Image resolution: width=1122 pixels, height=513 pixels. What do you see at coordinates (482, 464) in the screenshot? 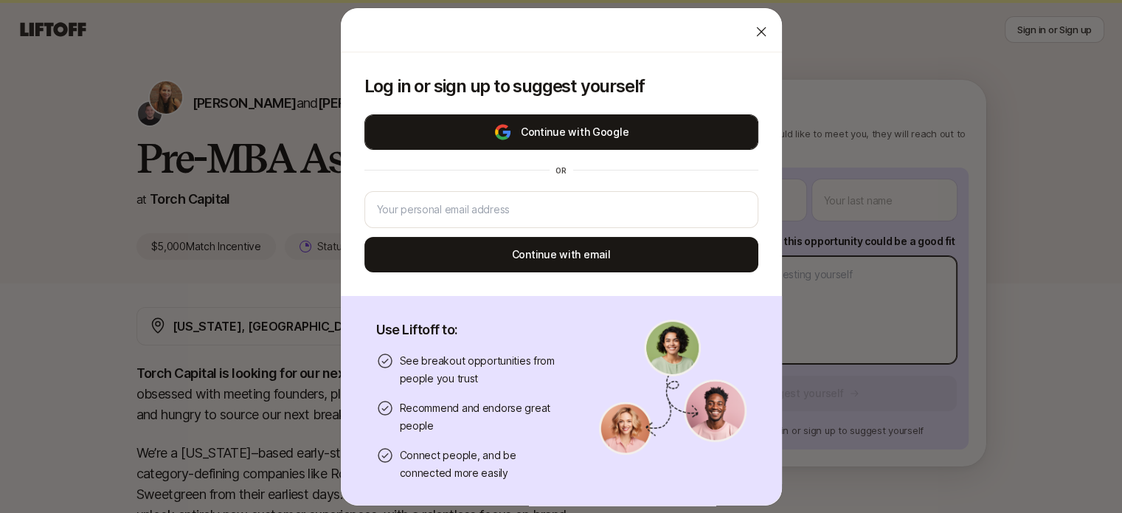
I see `p: Connect people, and be connected more easily` at bounding box center [482, 464].